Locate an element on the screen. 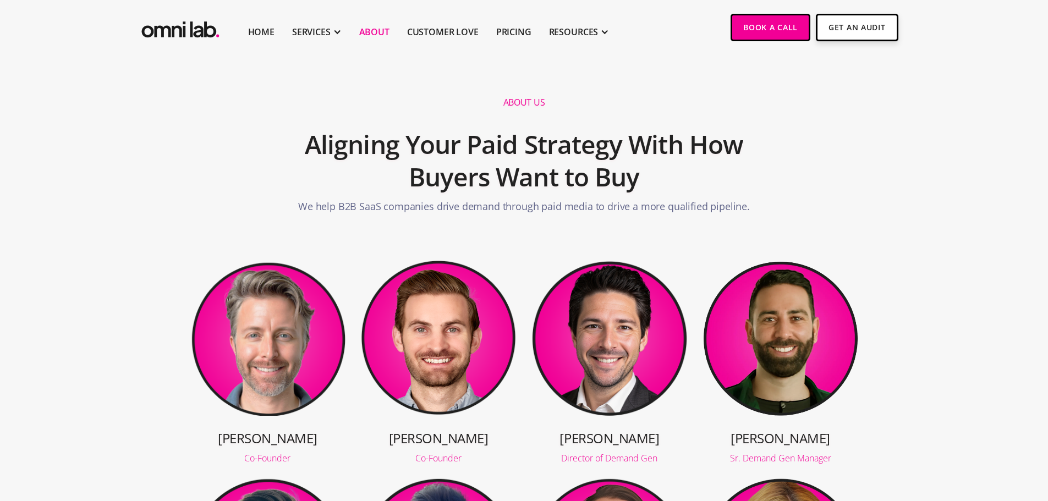  div: Director of Demand Gen is located at coordinates (610, 458).